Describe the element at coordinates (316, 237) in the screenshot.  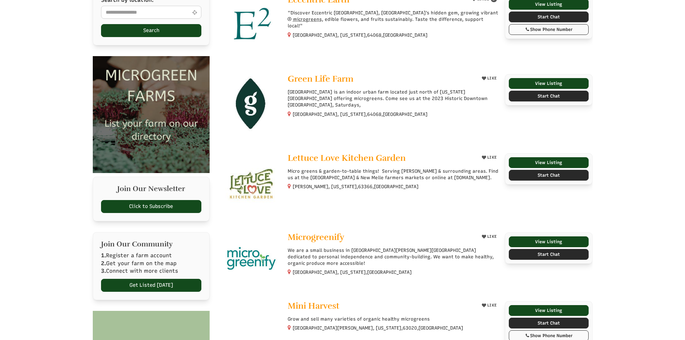
I see `span: Microgreenify` at that location.